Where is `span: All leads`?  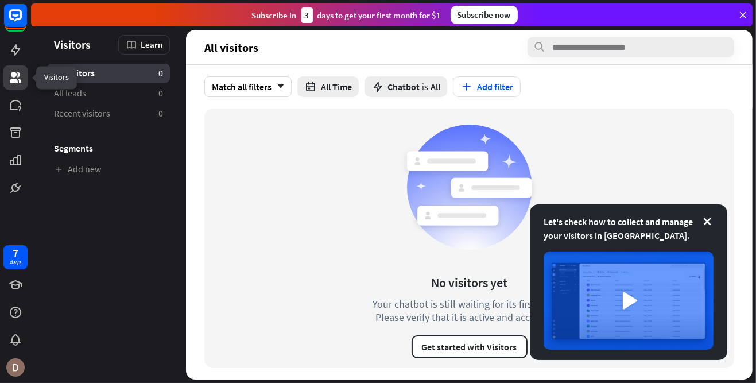
span: All leads is located at coordinates (70, 93).